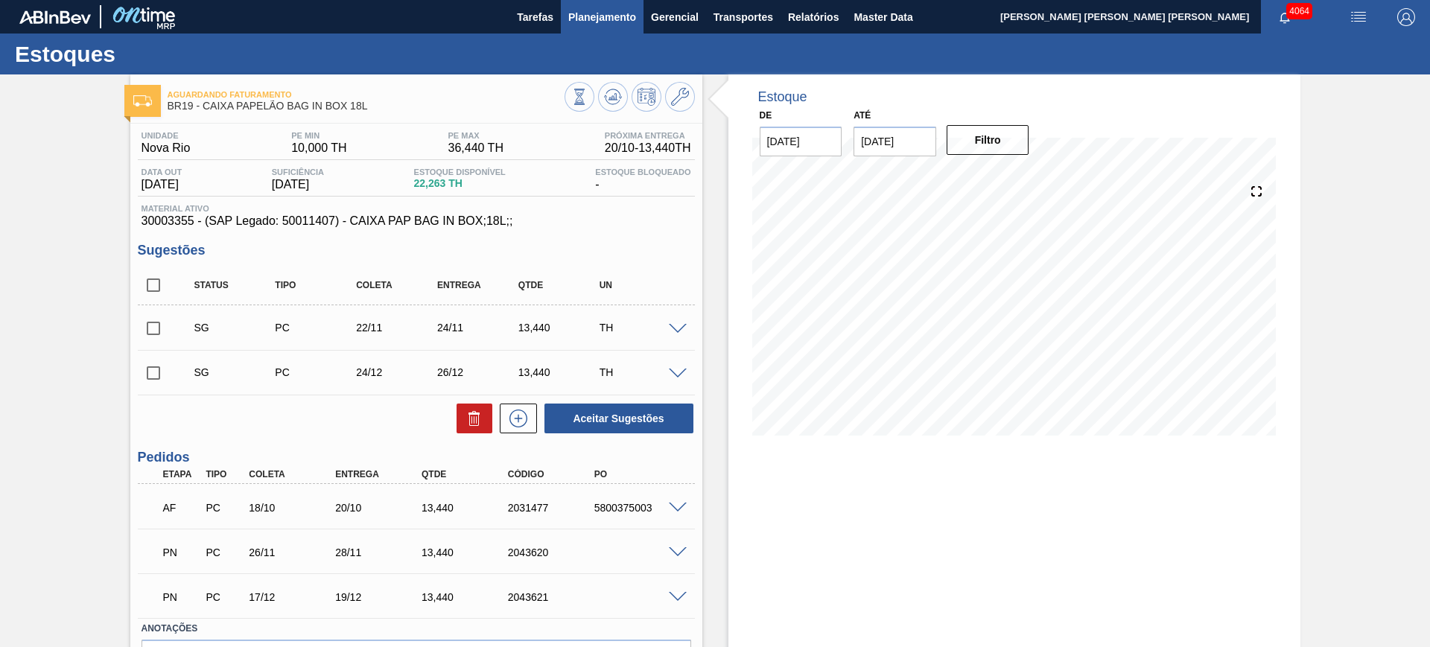 The height and width of the screenshot is (647, 1430). I want to click on div: 19/12/2025, so click(380, 597).